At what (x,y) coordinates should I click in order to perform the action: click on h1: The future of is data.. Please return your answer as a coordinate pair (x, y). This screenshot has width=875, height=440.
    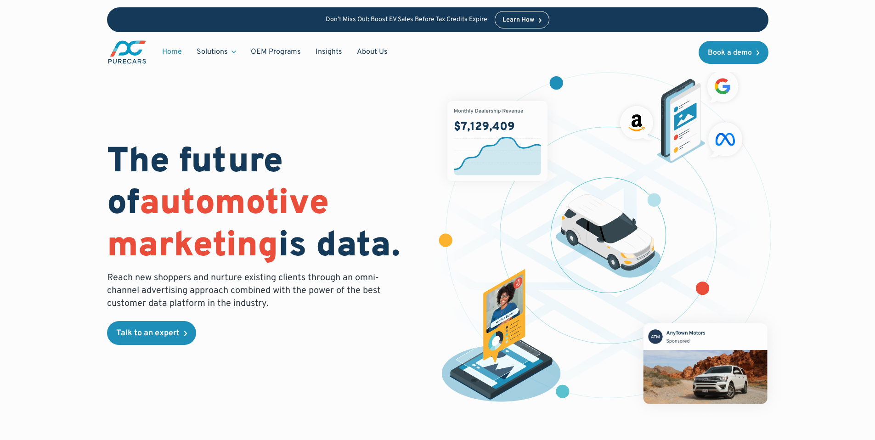
    Looking at the image, I should click on (267, 205).